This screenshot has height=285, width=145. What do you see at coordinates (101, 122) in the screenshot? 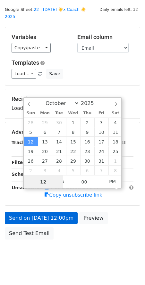
I see `span: October 3, 2025` at bounding box center [101, 122].